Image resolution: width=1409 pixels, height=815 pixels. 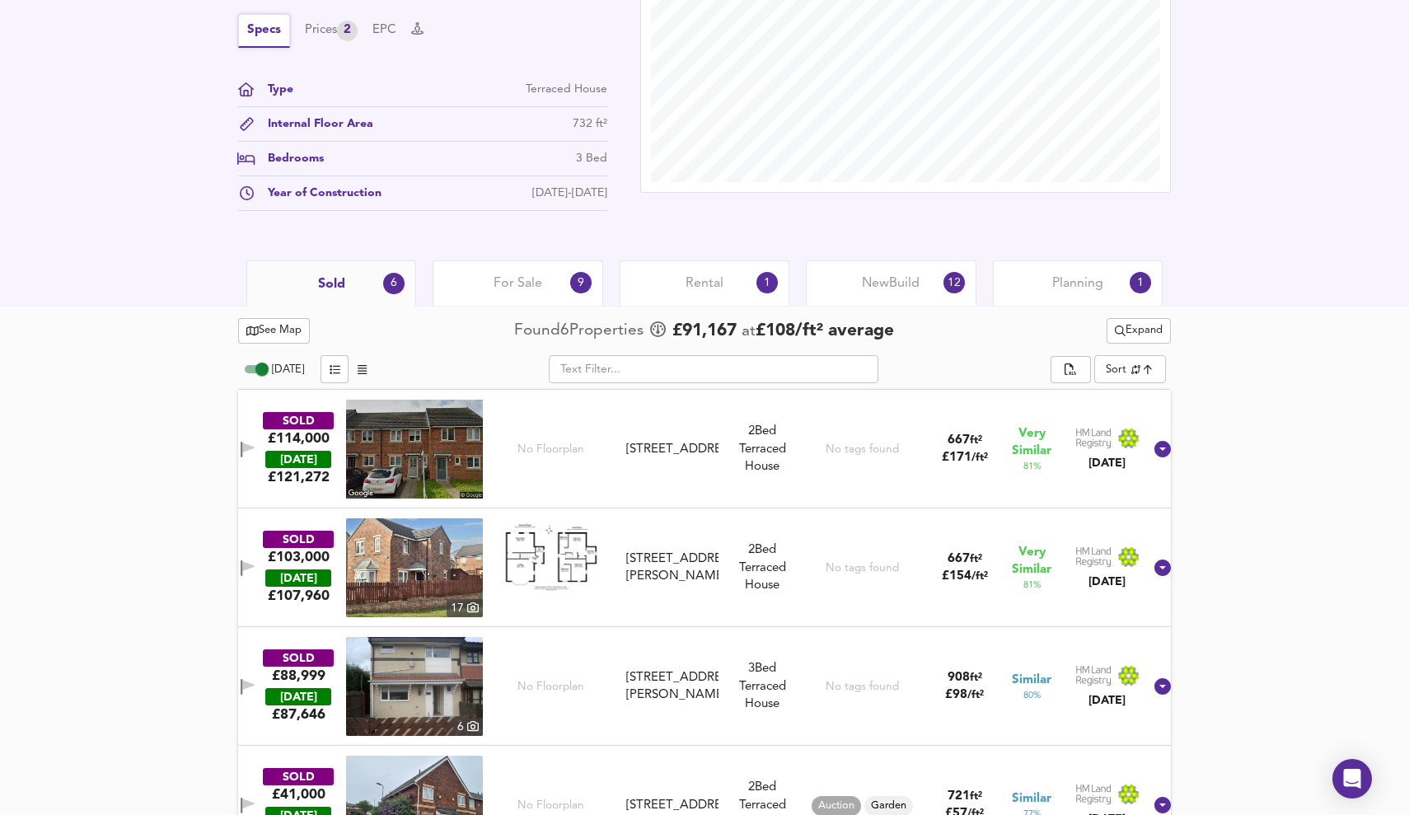 I want to click on div: Internal Floor Area, so click(x=314, y=124).